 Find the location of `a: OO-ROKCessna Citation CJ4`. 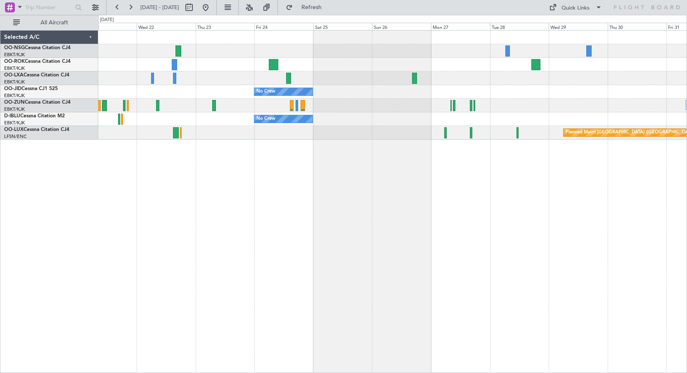

a: OO-ROKCessna Citation CJ4 is located at coordinates (37, 62).